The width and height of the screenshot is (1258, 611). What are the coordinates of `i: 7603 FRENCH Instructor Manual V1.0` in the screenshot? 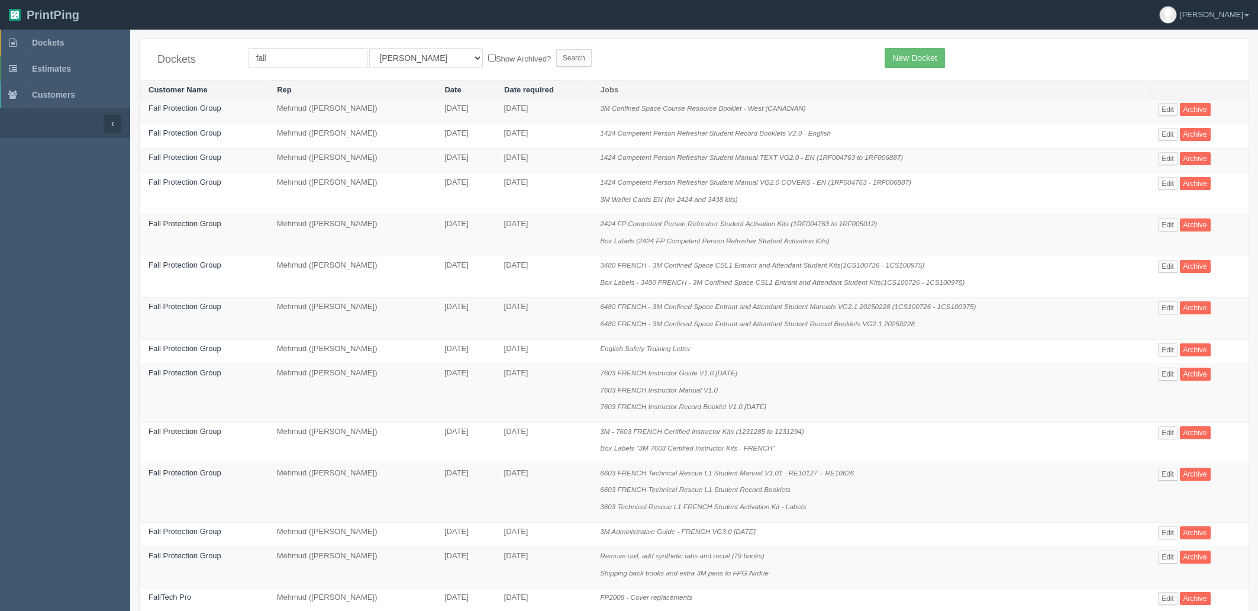 It's located at (659, 389).